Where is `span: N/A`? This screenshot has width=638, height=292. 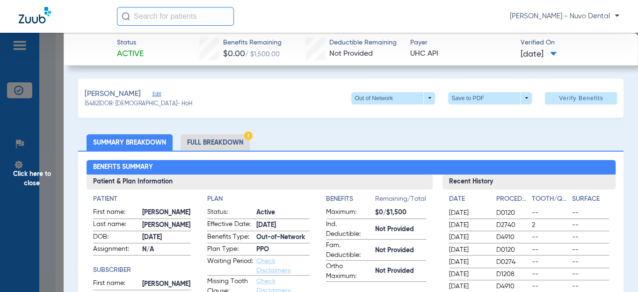
span: N/A is located at coordinates (167, 249).